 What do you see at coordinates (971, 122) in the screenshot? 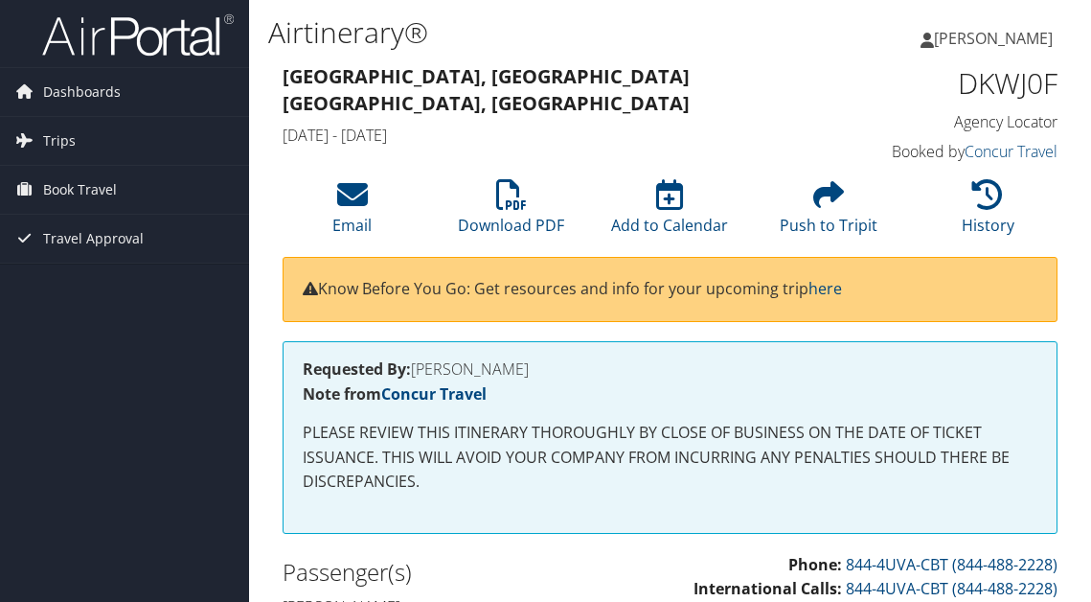
I see `h4: Agency Locator` at bounding box center [971, 122].